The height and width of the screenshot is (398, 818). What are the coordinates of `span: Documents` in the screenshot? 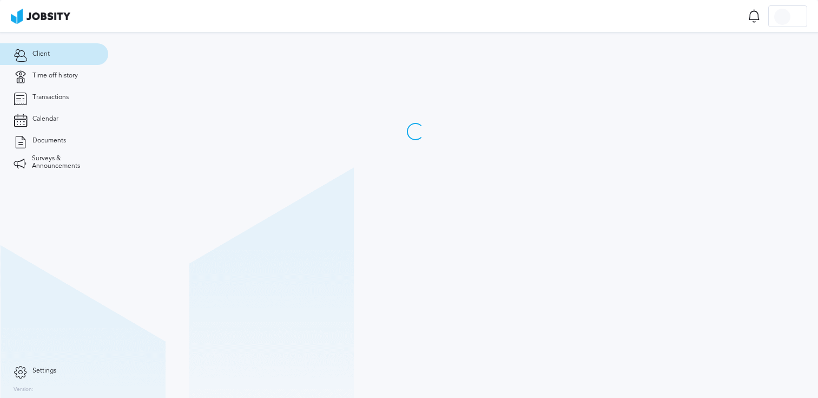 It's located at (49, 141).